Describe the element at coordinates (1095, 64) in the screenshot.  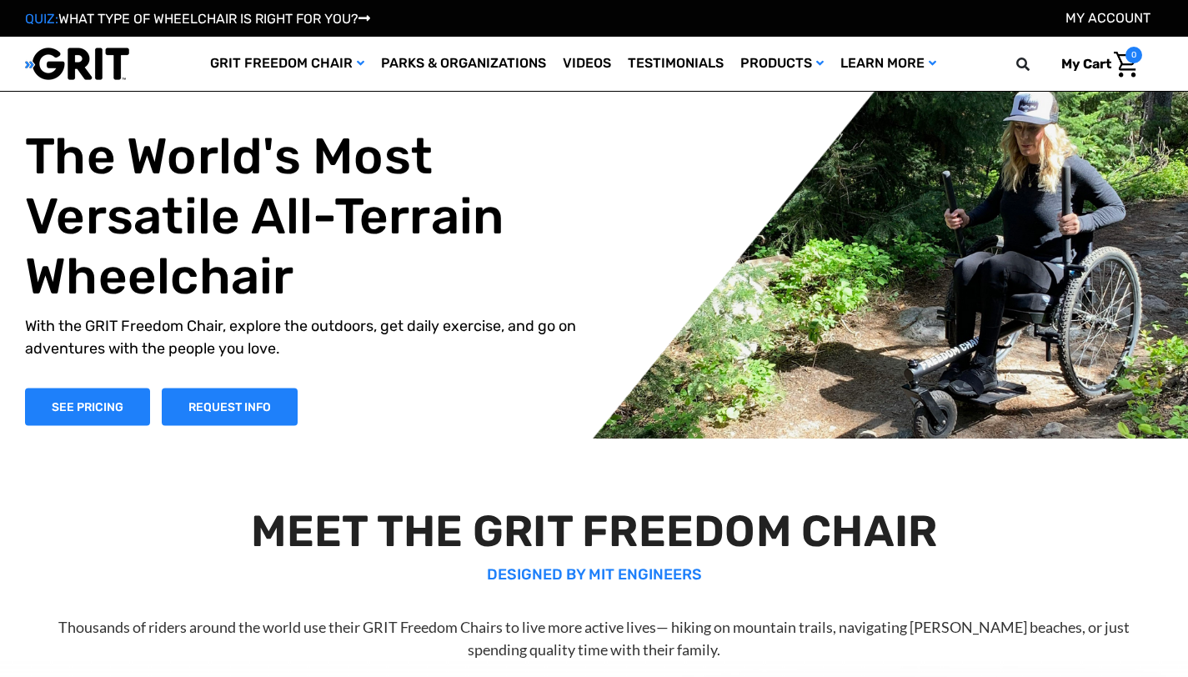
I see `a: Cart with 0 items` at that location.